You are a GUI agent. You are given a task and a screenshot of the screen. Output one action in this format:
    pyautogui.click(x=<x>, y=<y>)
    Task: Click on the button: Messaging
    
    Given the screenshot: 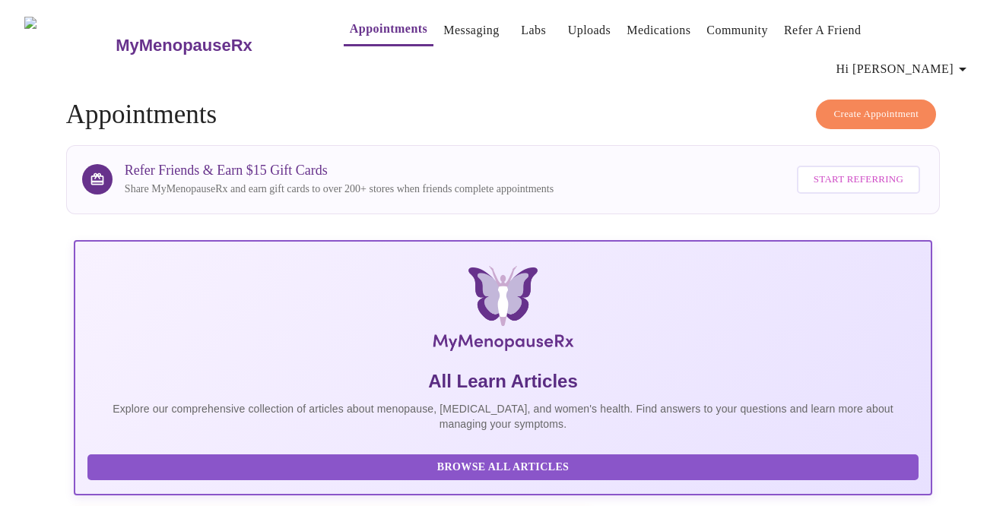 What is the action you would take?
    pyautogui.click(x=471, y=30)
    